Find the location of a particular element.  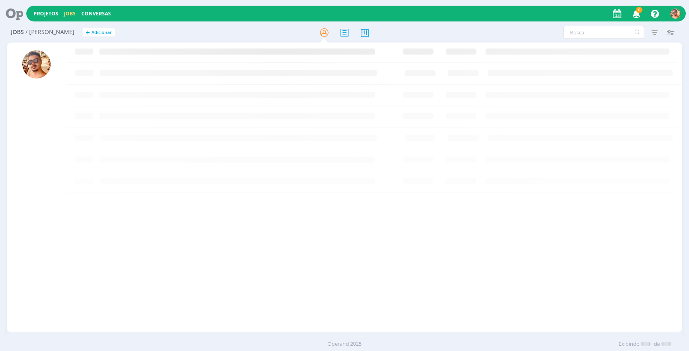

a: Projetos is located at coordinates (46, 13).